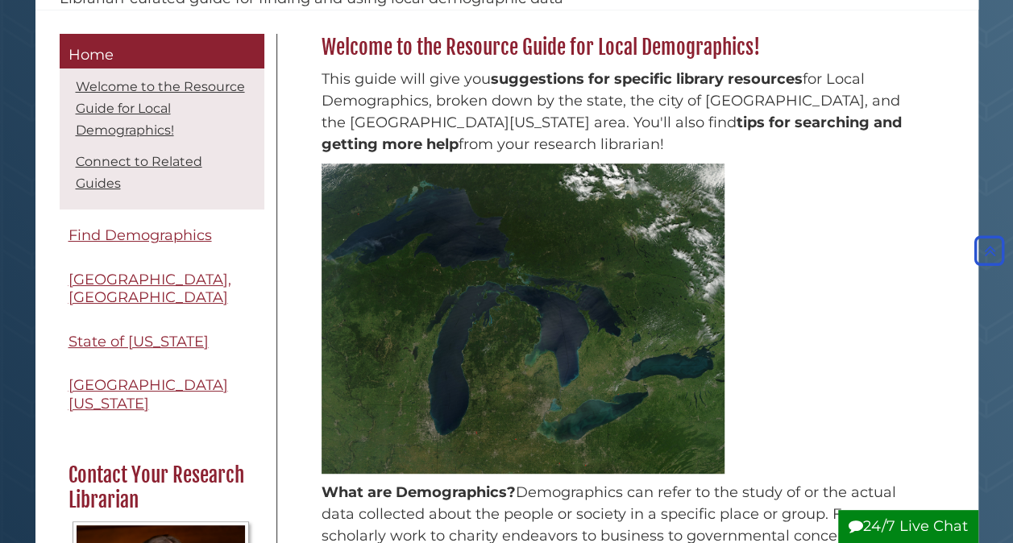 The height and width of the screenshot is (543, 1013). What do you see at coordinates (91, 55) in the screenshot?
I see `span: Home` at bounding box center [91, 55].